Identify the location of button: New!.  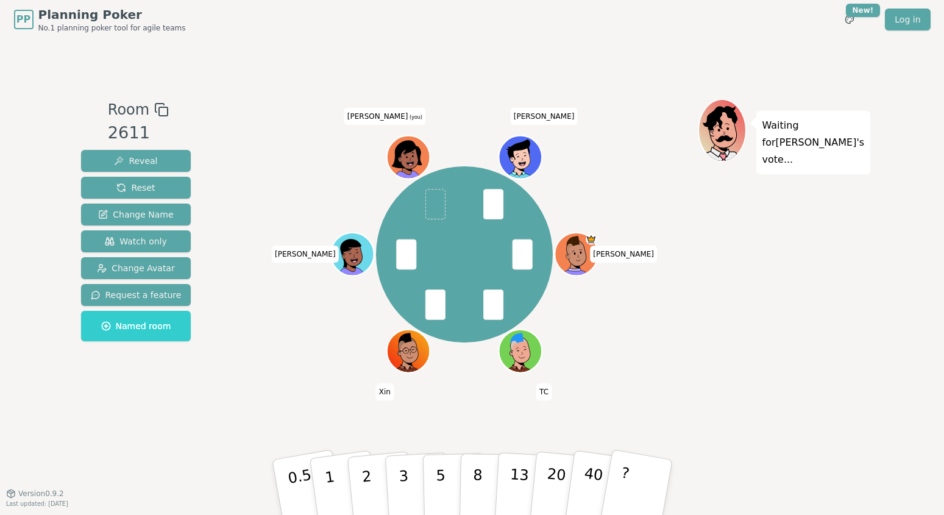
(850, 20).